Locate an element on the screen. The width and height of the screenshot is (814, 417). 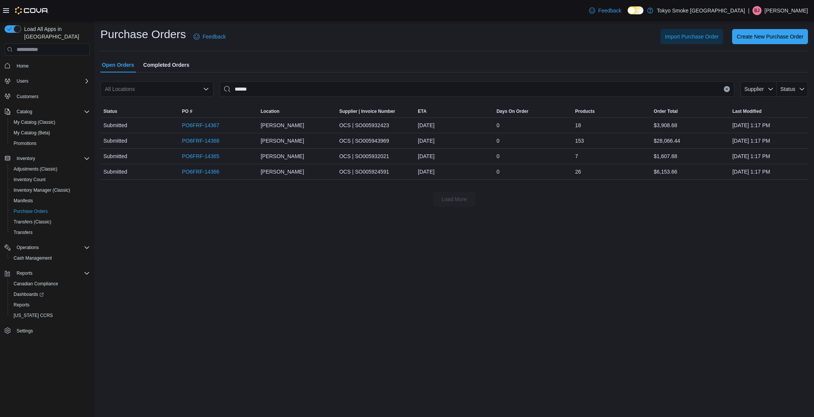
button: Order Total is located at coordinates (690, 111).